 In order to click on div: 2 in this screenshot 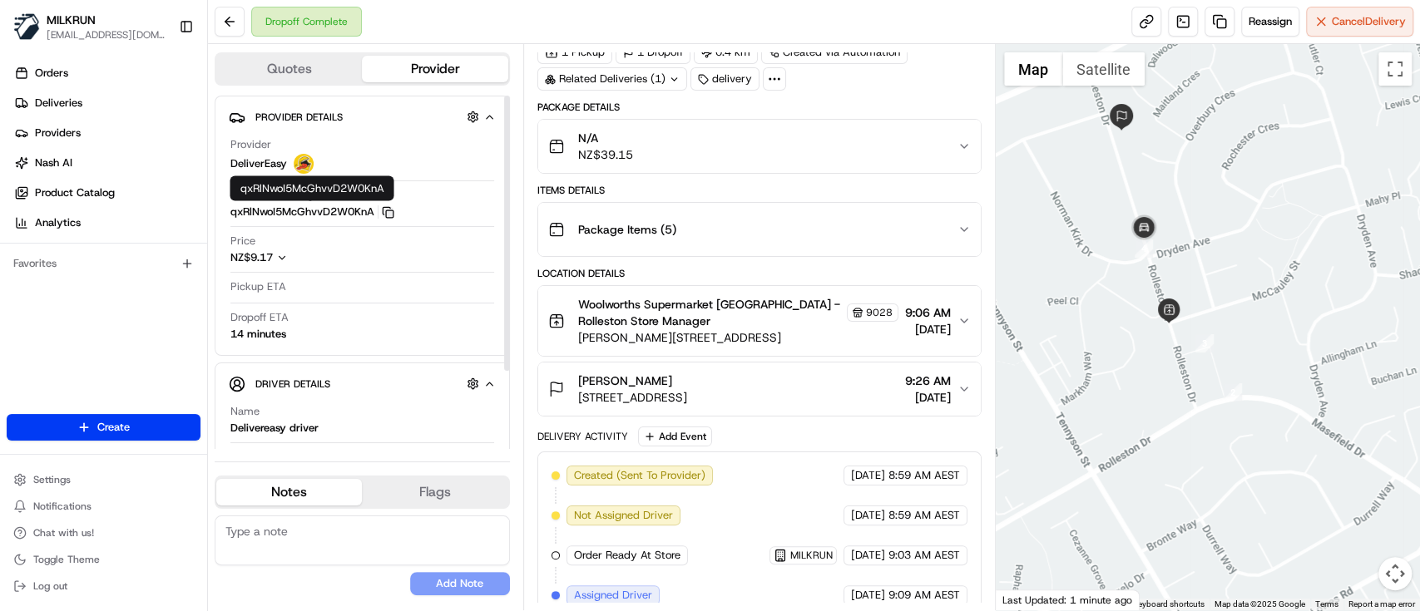, I will do `click(1233, 393)`.